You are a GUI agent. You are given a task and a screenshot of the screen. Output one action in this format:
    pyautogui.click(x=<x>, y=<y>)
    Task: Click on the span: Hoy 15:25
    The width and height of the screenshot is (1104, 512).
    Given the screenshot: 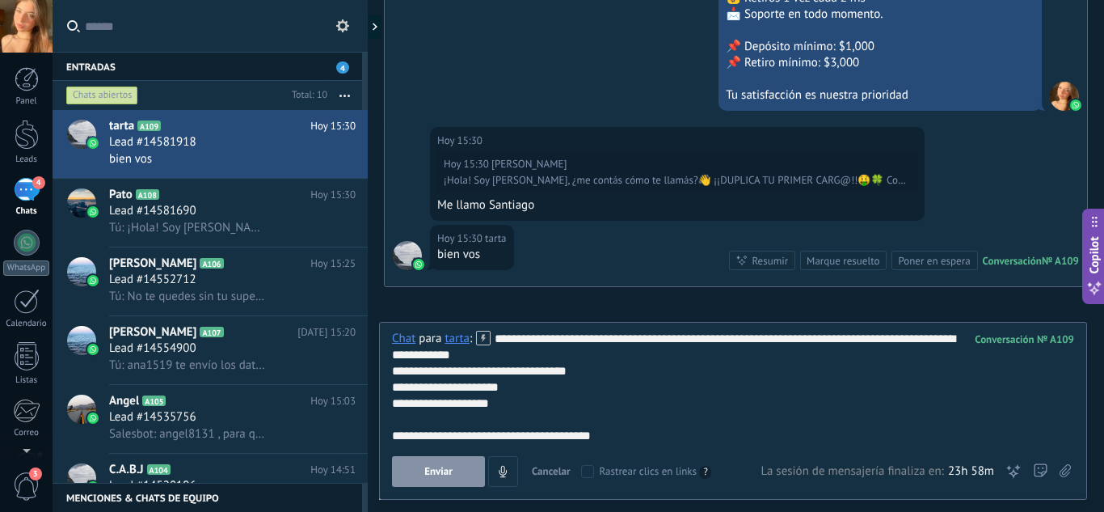 What is the action you would take?
    pyautogui.click(x=333, y=264)
    